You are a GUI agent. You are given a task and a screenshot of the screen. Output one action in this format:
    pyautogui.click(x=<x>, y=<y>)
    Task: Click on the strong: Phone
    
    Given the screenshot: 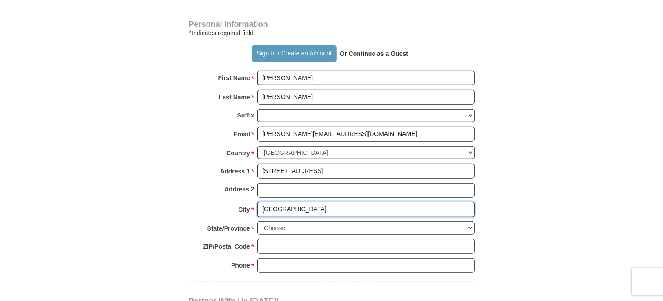 What is the action you would take?
    pyautogui.click(x=240, y=265)
    